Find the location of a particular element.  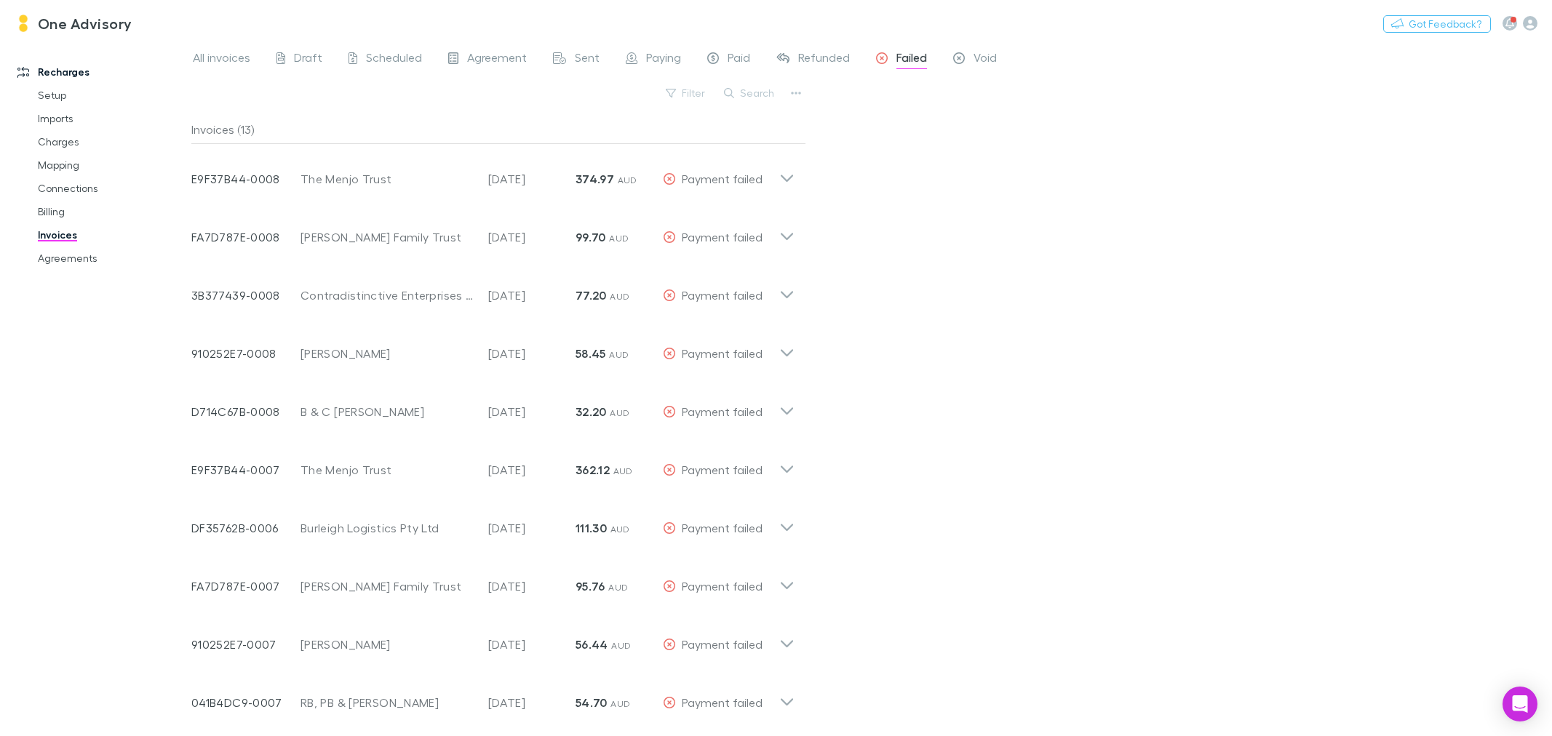

a: Billing is located at coordinates (112, 212).